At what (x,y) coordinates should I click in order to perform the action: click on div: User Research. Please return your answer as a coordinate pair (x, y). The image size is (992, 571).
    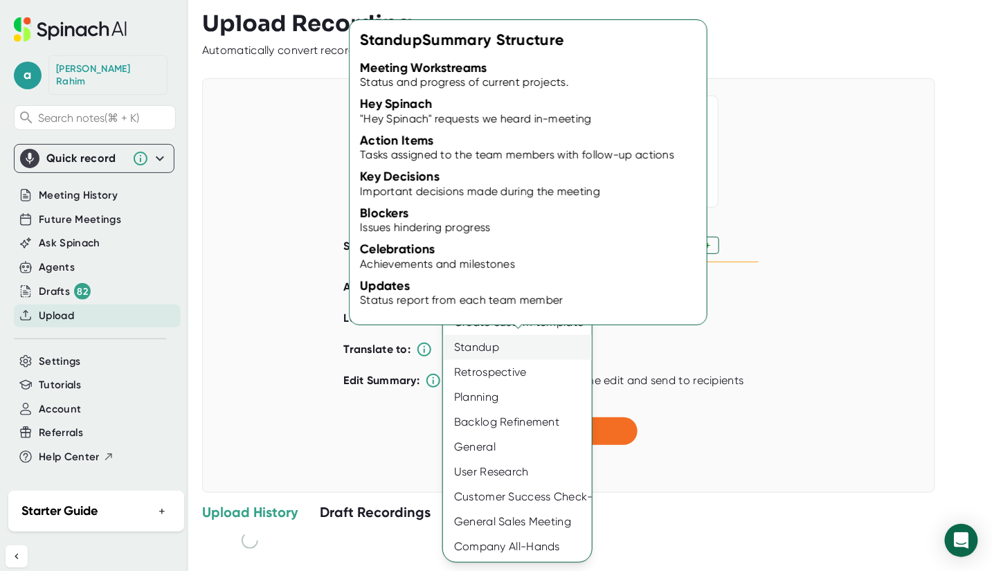
    Looking at the image, I should click on (517, 472).